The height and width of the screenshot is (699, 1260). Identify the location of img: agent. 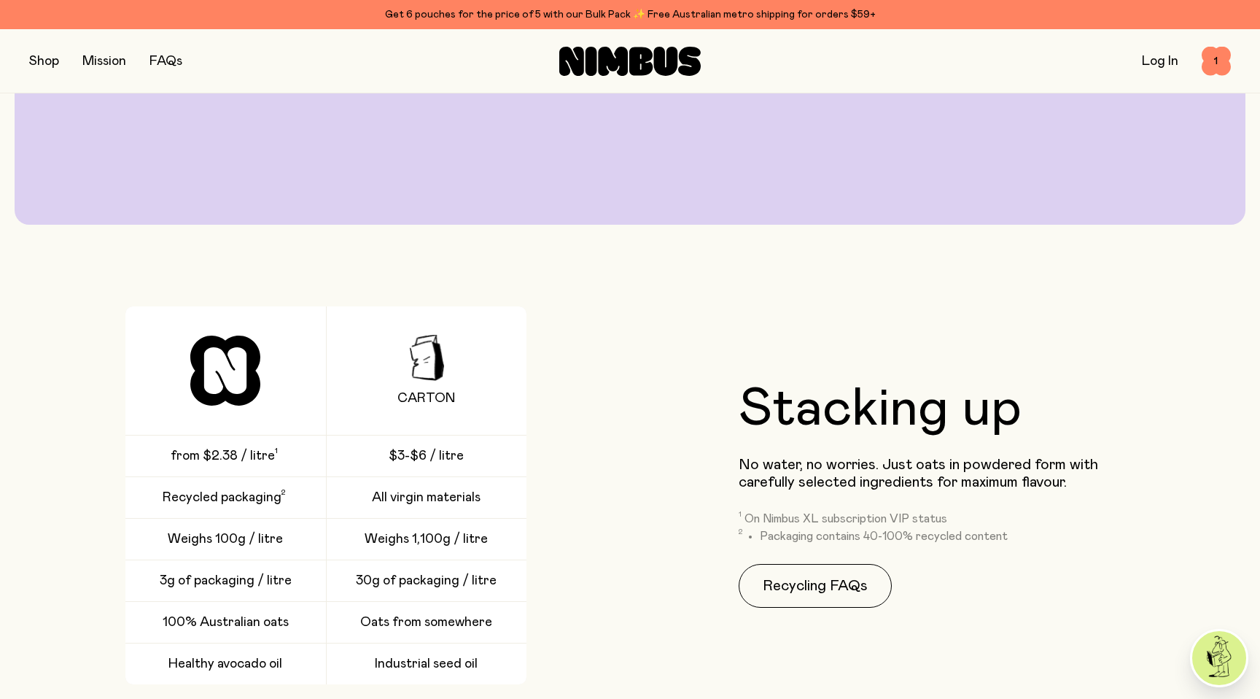
(1219, 658).